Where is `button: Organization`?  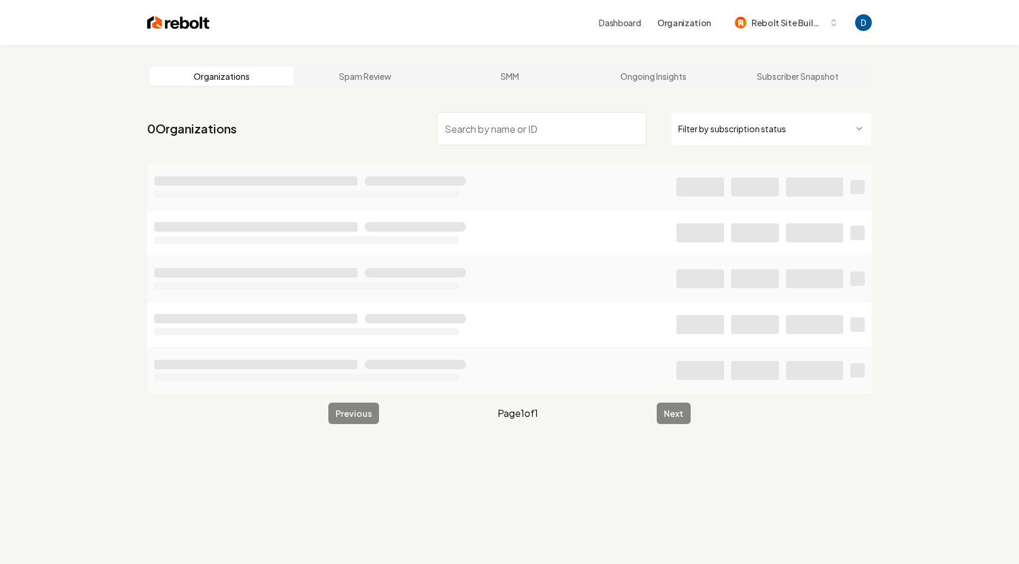
button: Organization is located at coordinates (684, 23).